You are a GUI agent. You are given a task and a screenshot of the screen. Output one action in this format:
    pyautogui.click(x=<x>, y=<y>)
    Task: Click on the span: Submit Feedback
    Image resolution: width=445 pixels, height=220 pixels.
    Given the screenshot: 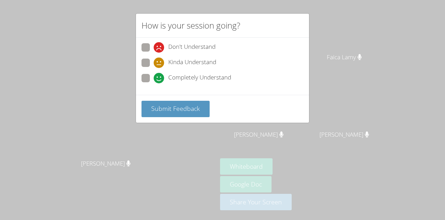 What is the action you would take?
    pyautogui.click(x=176, y=108)
    